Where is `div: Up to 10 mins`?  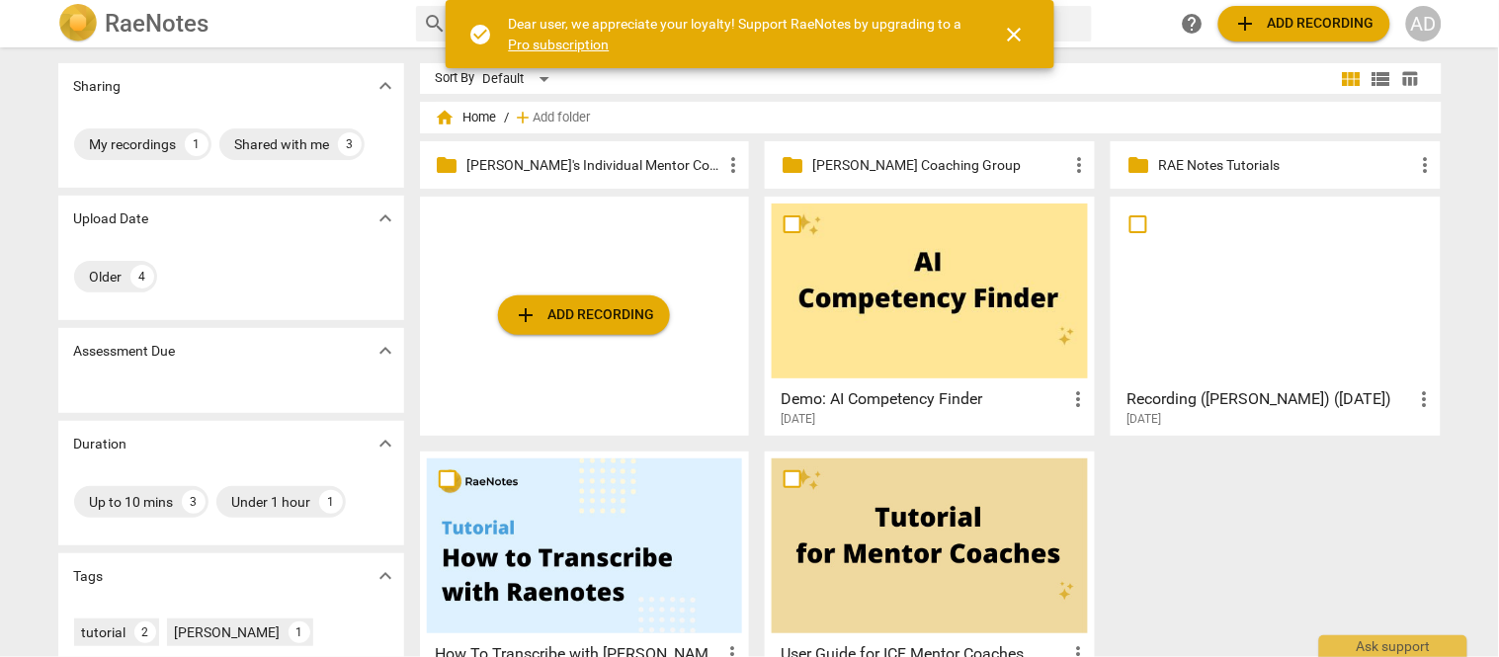 div: Up to 10 mins is located at coordinates (131, 502).